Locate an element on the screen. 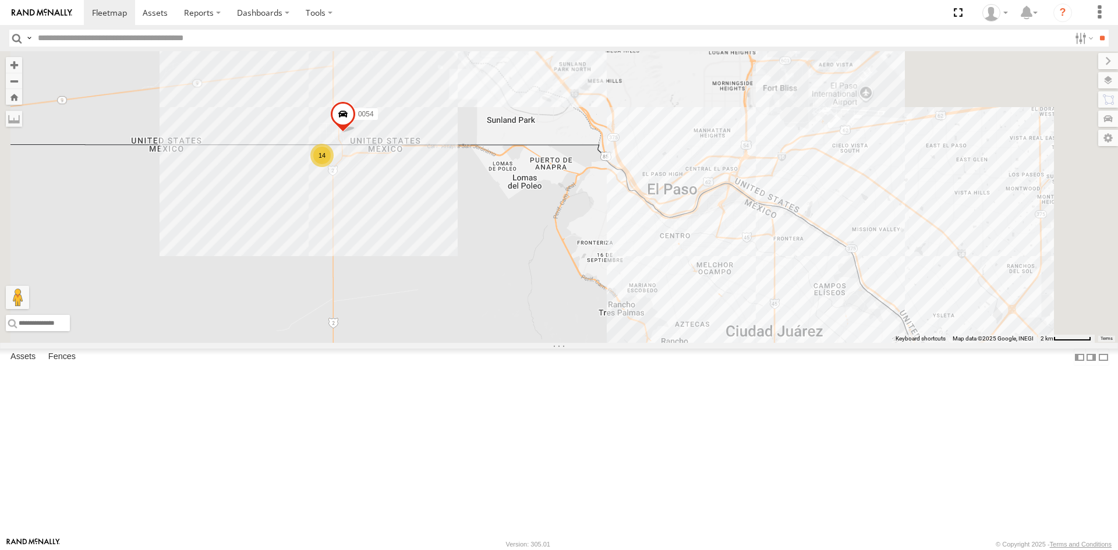  label: Search Filter Options is located at coordinates (1083, 38).